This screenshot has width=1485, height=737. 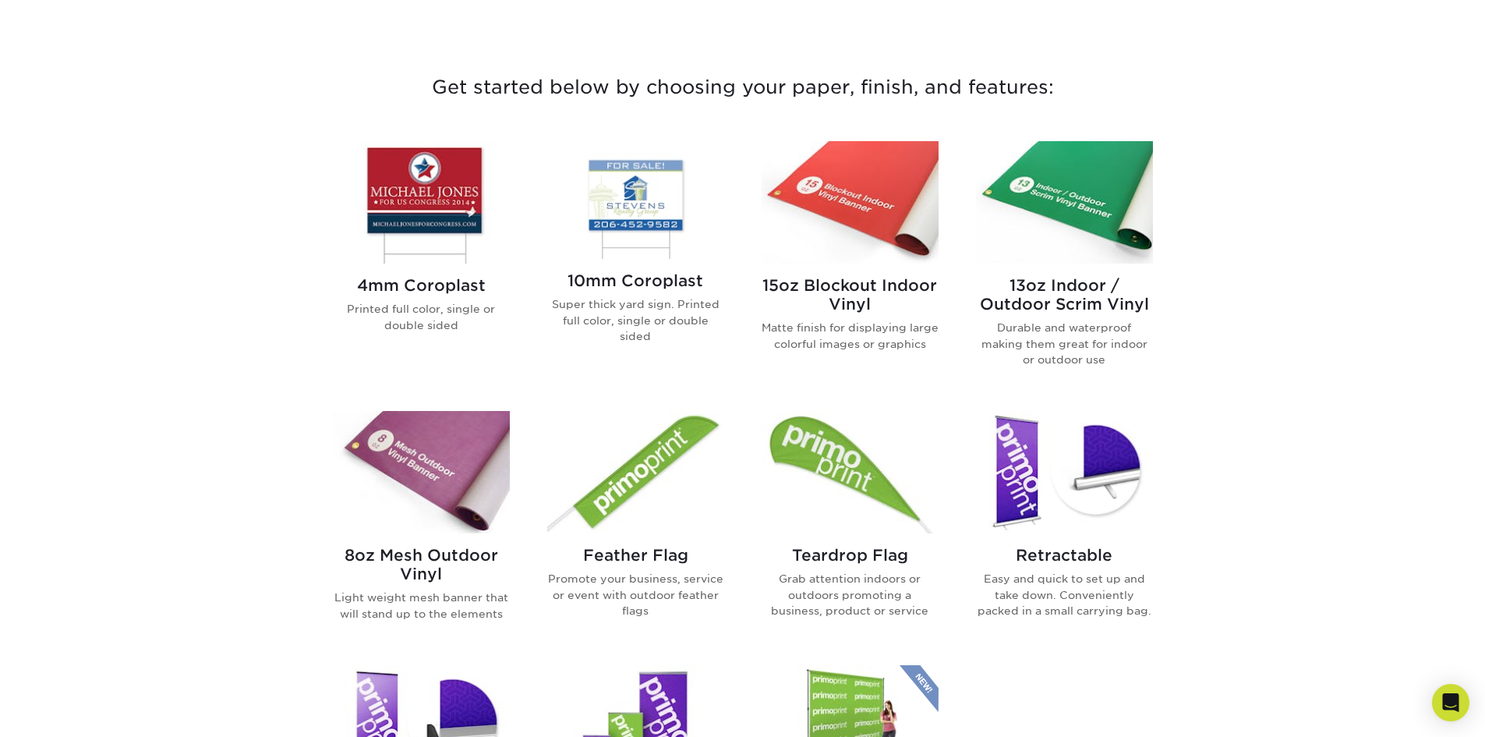 I want to click on p: Promote your business, service or event with outdoor feather flags, so click(x=635, y=594).